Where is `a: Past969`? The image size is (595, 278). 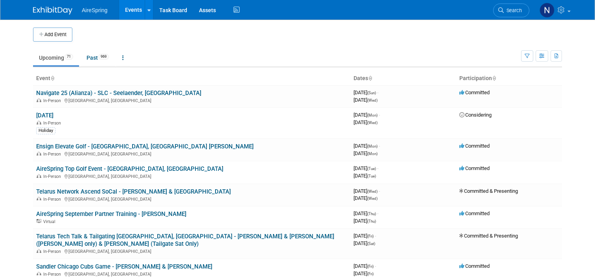
a: Past969 is located at coordinates (98, 58).